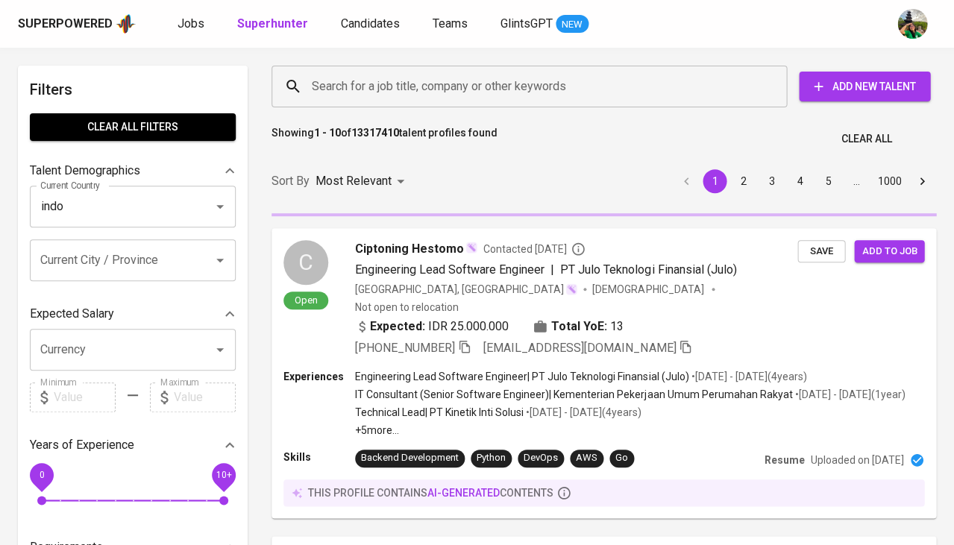  What do you see at coordinates (371, 24) in the screenshot?
I see `a: Candidates` at bounding box center [371, 24].